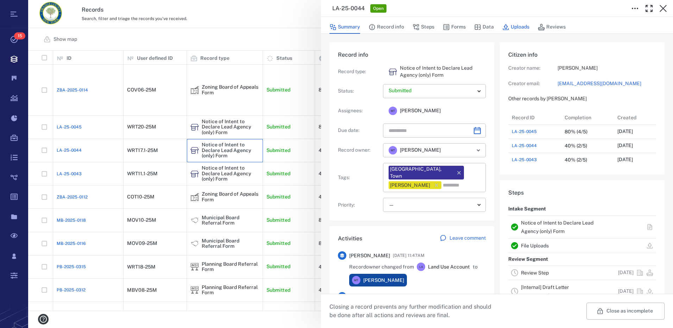 Image resolution: width=673 pixels, height=328 pixels. I want to click on p: Record owner :, so click(359, 150).